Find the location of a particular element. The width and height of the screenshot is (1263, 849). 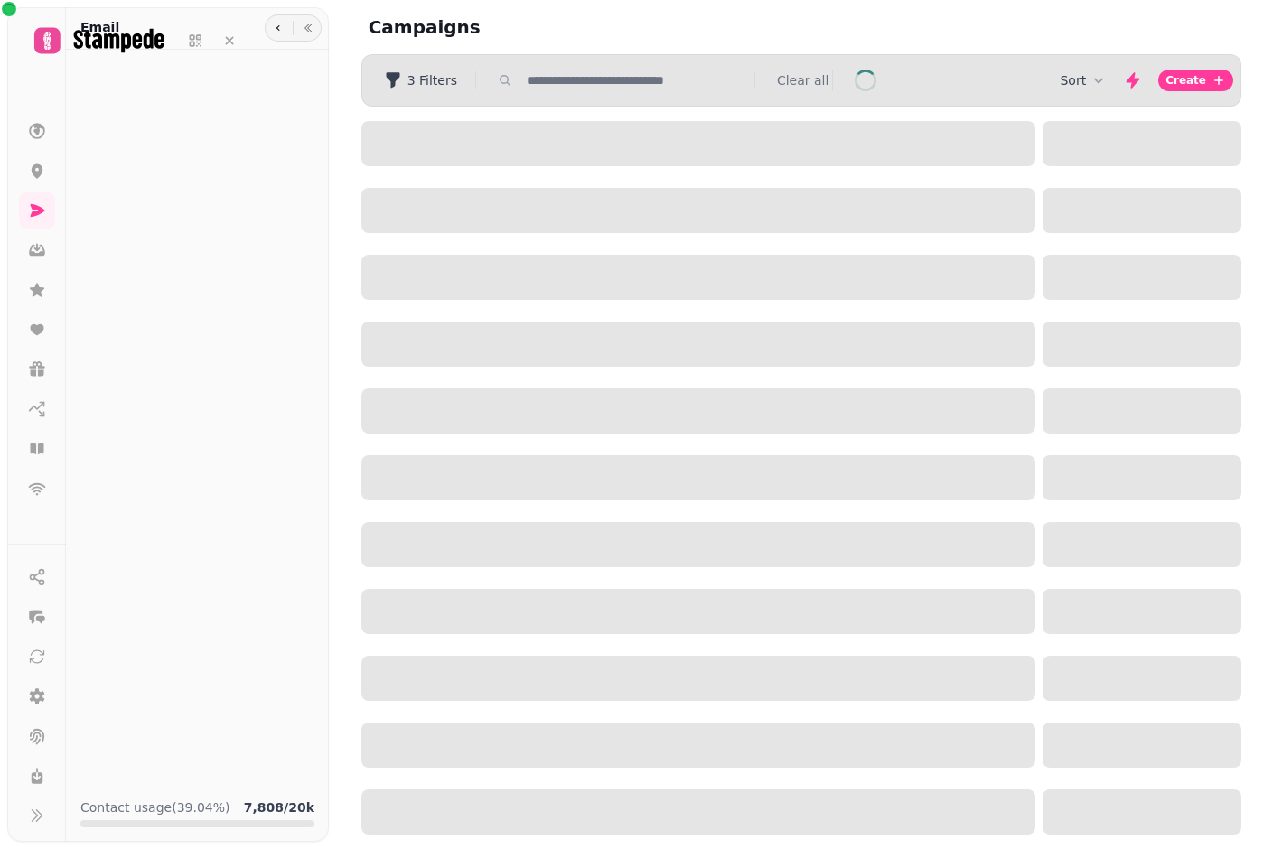

span: 3 Filters is located at coordinates (432, 80).